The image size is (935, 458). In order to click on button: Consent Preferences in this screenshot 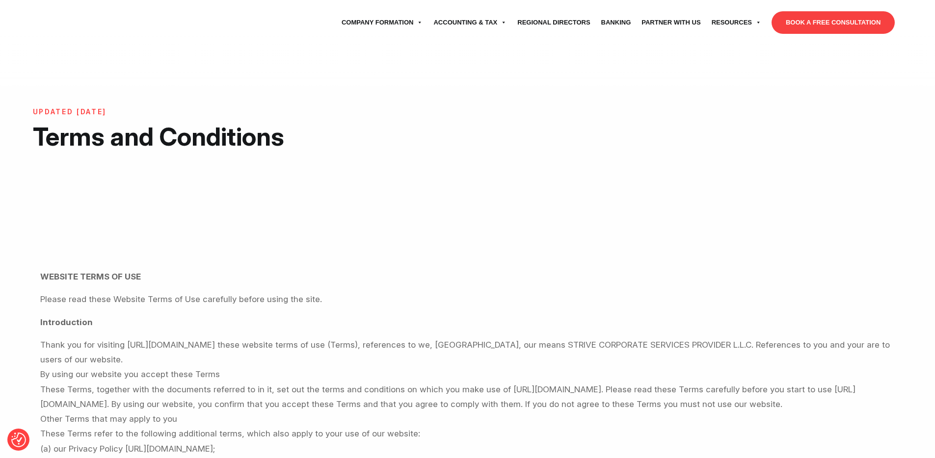, I will do `click(19, 440)`.